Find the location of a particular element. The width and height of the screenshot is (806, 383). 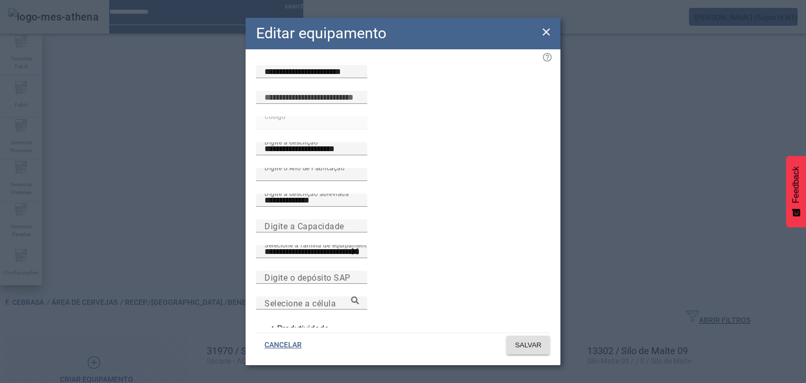

span: Feedback is located at coordinates (796, 185).